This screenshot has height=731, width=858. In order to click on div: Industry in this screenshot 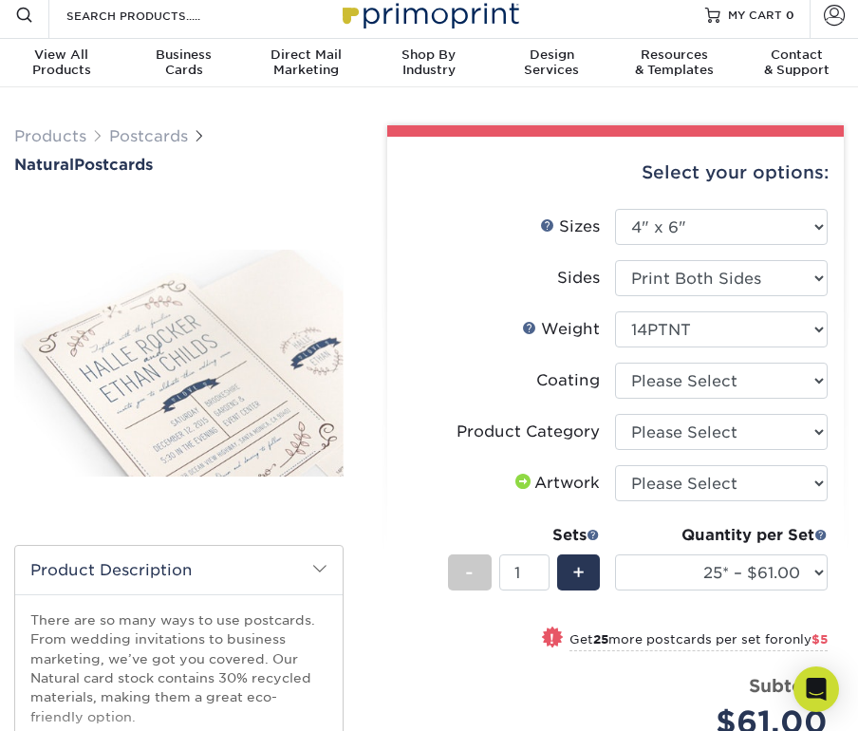, I will do `click(428, 63)`.